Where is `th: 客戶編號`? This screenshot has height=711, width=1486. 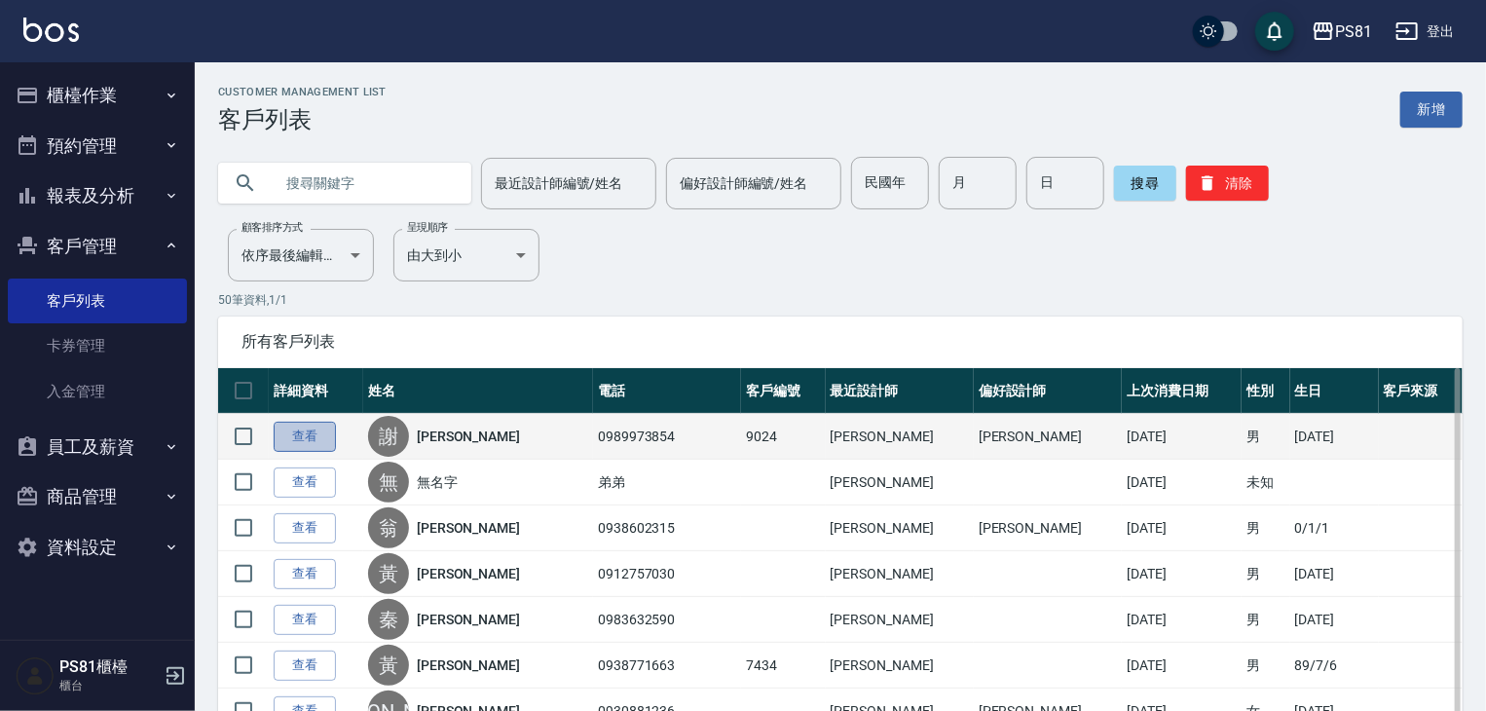 th: 客戶編號 is located at coordinates (783, 390).